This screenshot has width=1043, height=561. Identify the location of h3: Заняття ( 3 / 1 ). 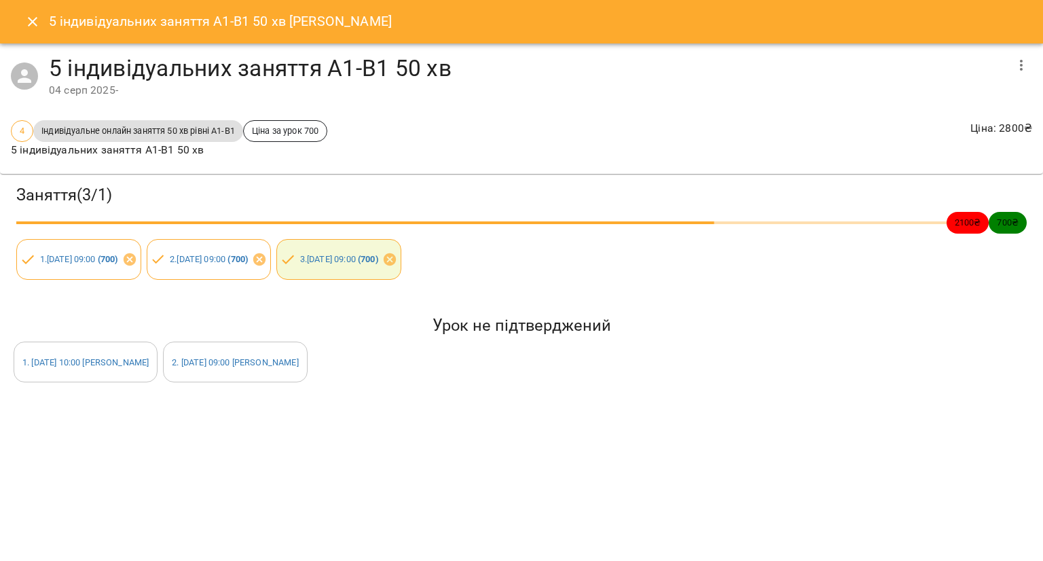
(521, 195).